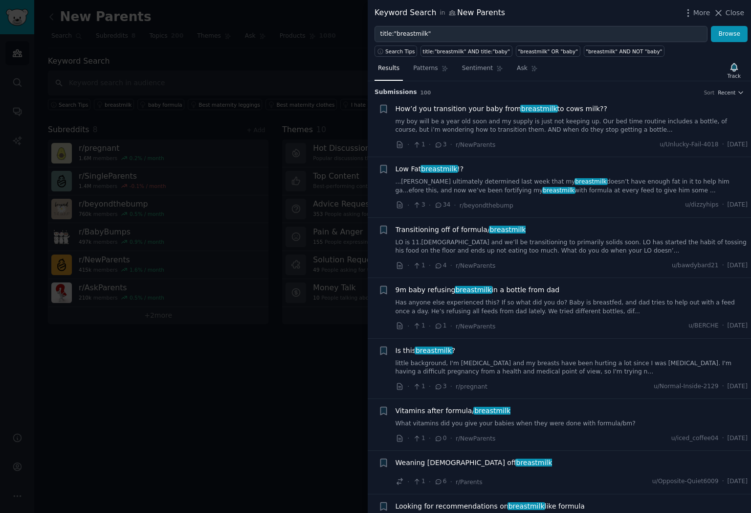 This screenshot has height=513, width=751. What do you see at coordinates (702, 13) in the screenshot?
I see `span: More` at bounding box center [702, 13].